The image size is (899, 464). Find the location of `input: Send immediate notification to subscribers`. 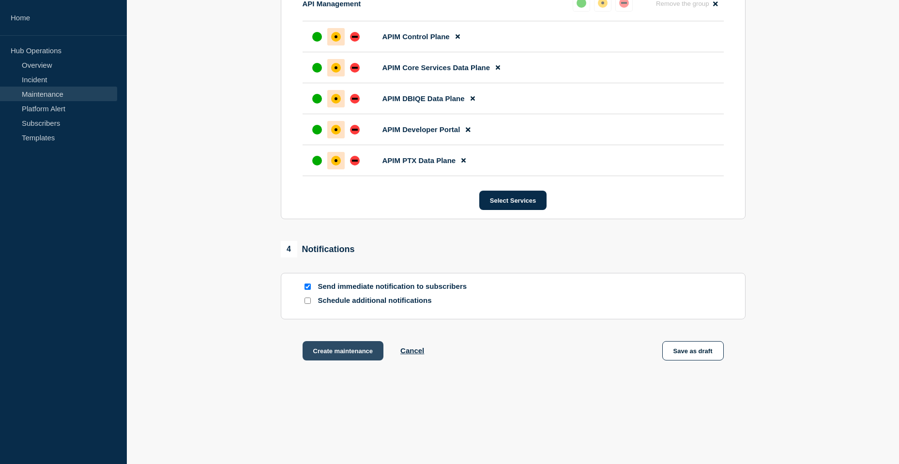

input: Send immediate notification to subscribers is located at coordinates (307, 287).